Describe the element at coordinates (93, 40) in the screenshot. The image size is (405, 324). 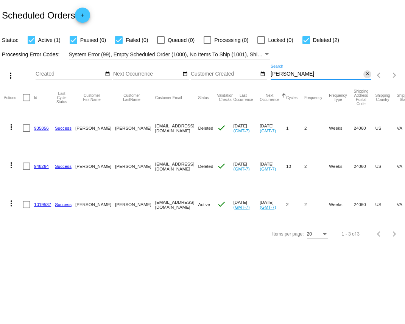
I see `span: Paused (0)` at that location.